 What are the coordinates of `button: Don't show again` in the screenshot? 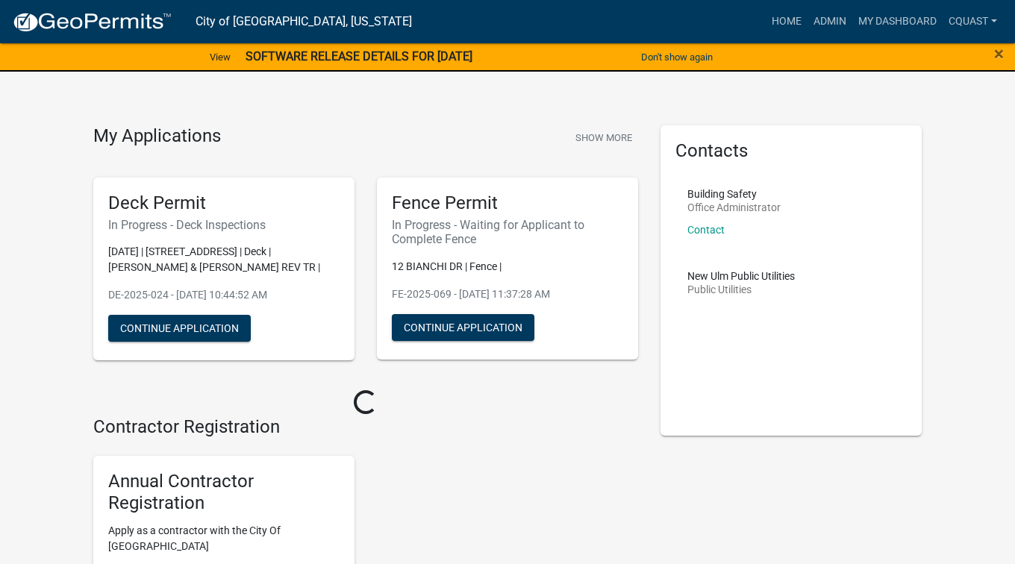 It's located at (677, 57).